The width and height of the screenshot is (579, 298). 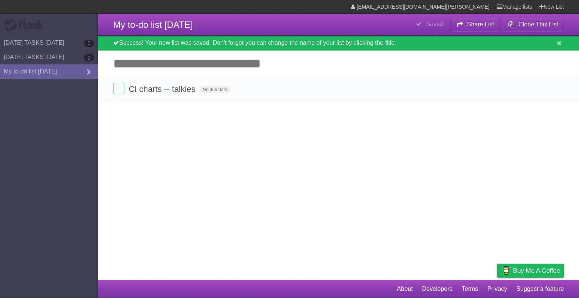 I want to click on span: Buy me a coffee, so click(x=537, y=271).